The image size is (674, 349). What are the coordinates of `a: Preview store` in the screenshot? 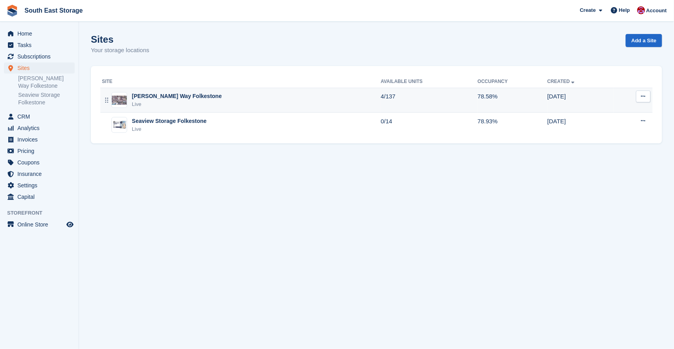 It's located at (70, 224).